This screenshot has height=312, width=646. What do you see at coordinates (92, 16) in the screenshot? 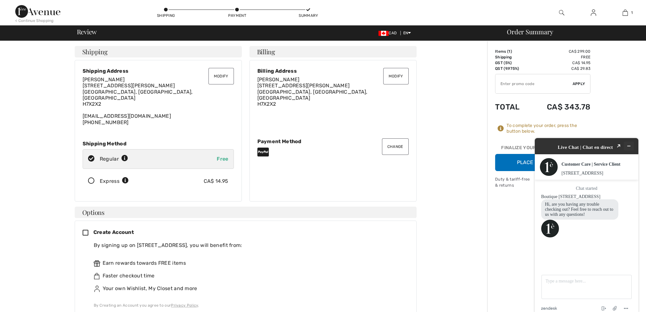
I see `button: Popout` at bounding box center [92, 16].